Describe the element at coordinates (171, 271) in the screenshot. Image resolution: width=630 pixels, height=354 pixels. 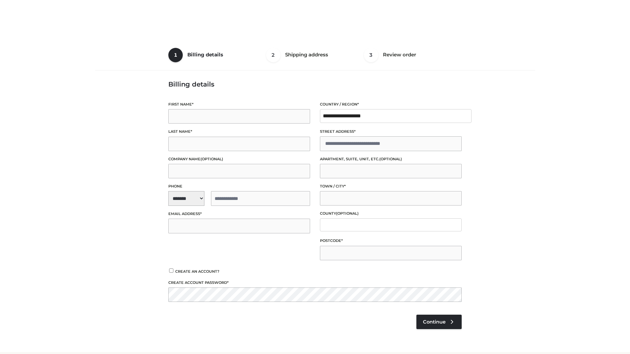
I see `input: Create an account?` at that location.